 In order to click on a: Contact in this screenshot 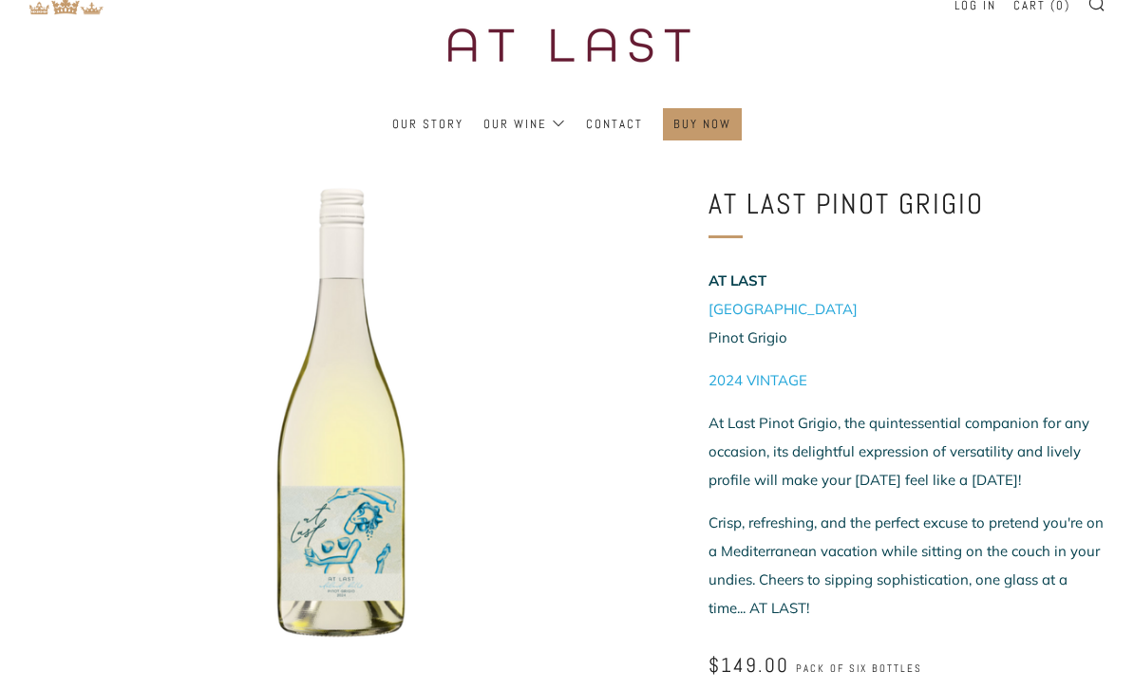, I will do `click(614, 124)`.